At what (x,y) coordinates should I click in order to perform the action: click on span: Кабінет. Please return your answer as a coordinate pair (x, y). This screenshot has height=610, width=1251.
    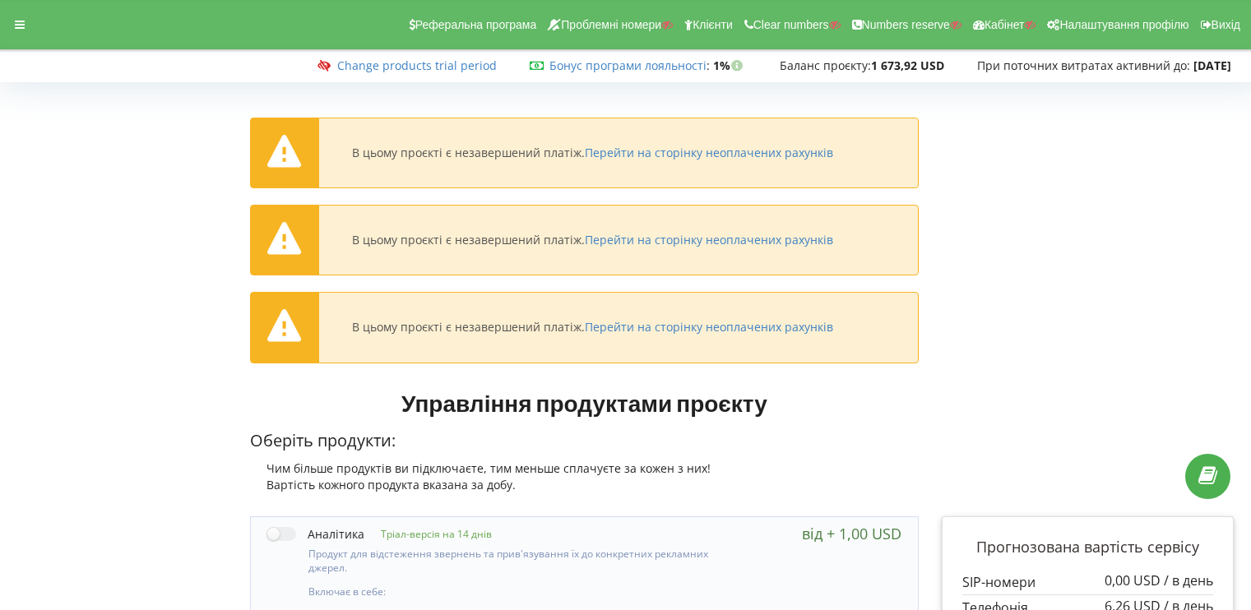
    Looking at the image, I should click on (1004, 25).